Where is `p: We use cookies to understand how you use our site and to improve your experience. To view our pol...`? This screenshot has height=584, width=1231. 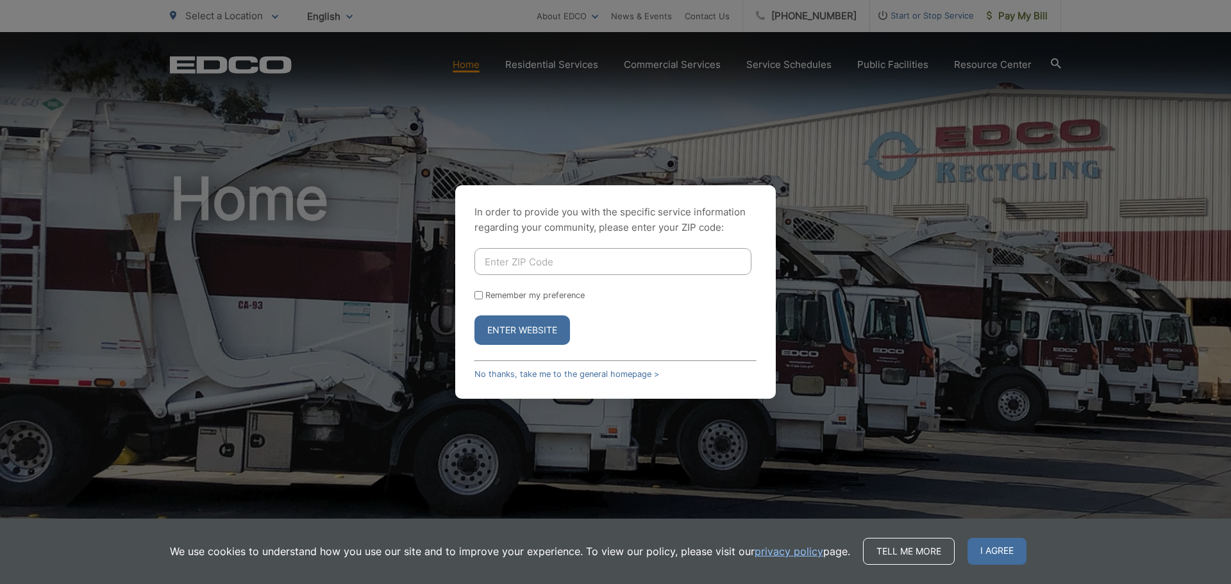 p: We use cookies to understand how you use our site and to improve your experience. To view our pol... is located at coordinates (510, 551).